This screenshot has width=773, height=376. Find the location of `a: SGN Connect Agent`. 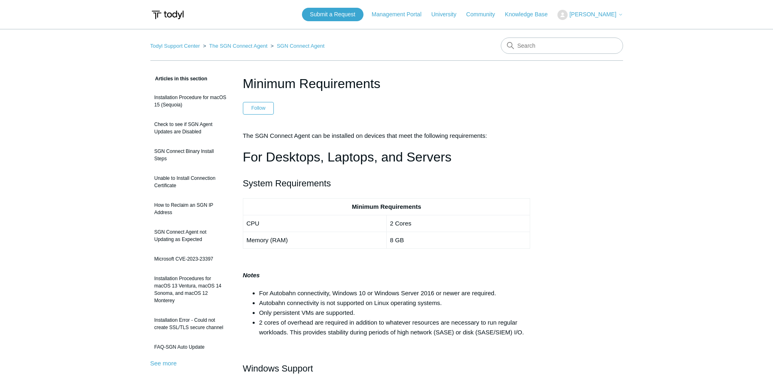

a: SGN Connect Agent is located at coordinates (300, 46).